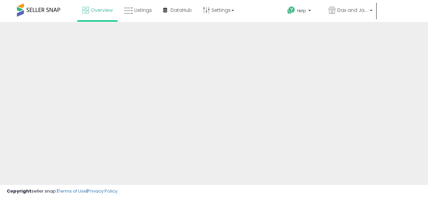 The image size is (428, 198). I want to click on a: Help, so click(302, 12).